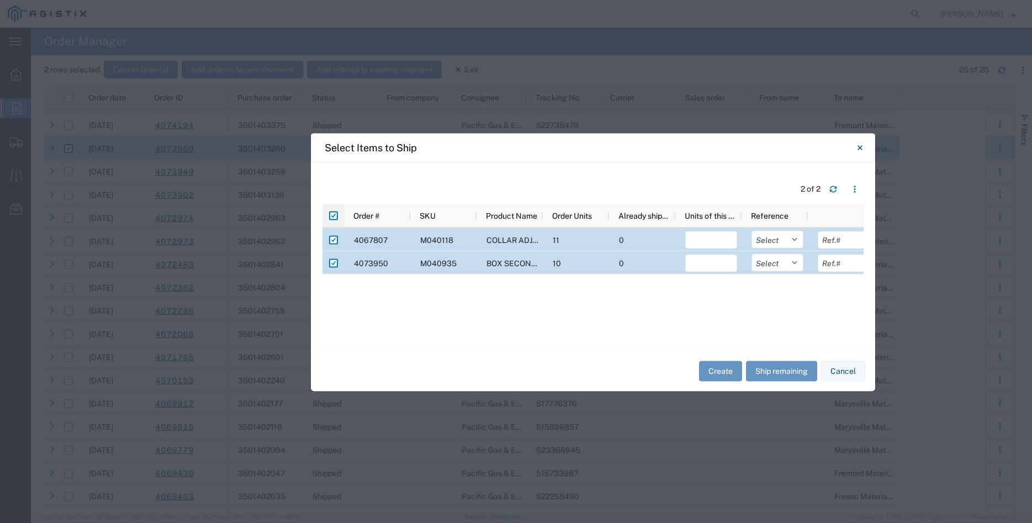 The image size is (1032, 523). Describe the element at coordinates (833, 189) in the screenshot. I see `button: Refresh table` at that location.